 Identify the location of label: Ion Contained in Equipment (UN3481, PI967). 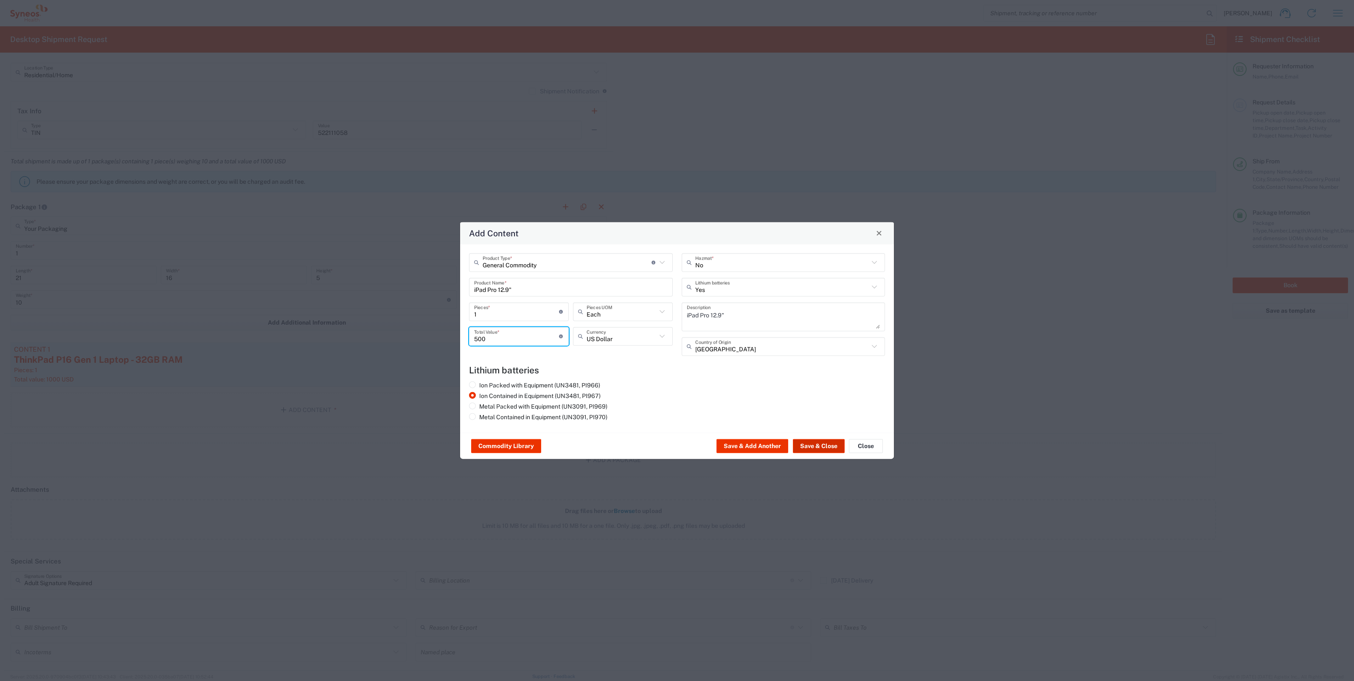
(535, 396).